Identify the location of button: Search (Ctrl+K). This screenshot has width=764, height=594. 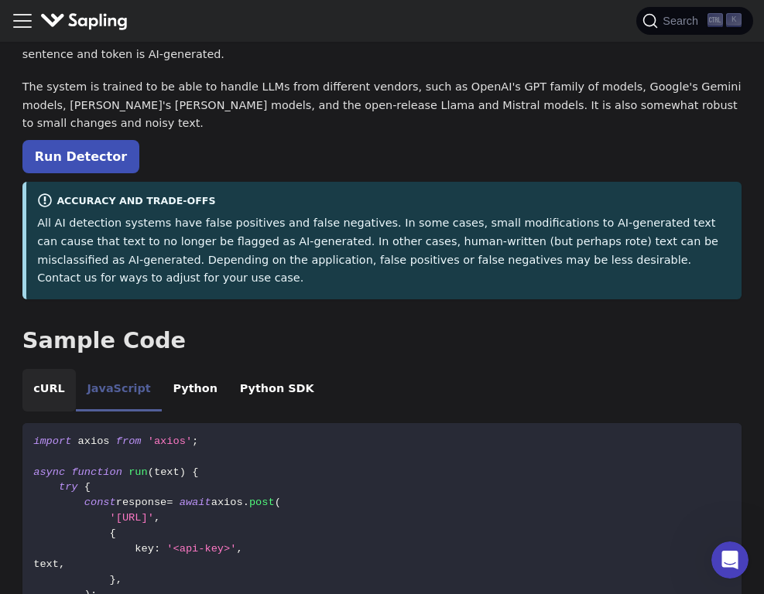
(694, 21).